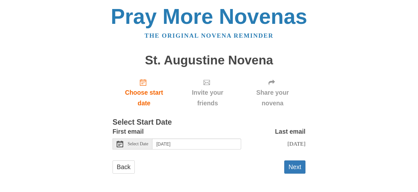 The width and height of the screenshot is (418, 192). Describe the element at coordinates (272, 98) in the screenshot. I see `span: Share your novena` at that location.